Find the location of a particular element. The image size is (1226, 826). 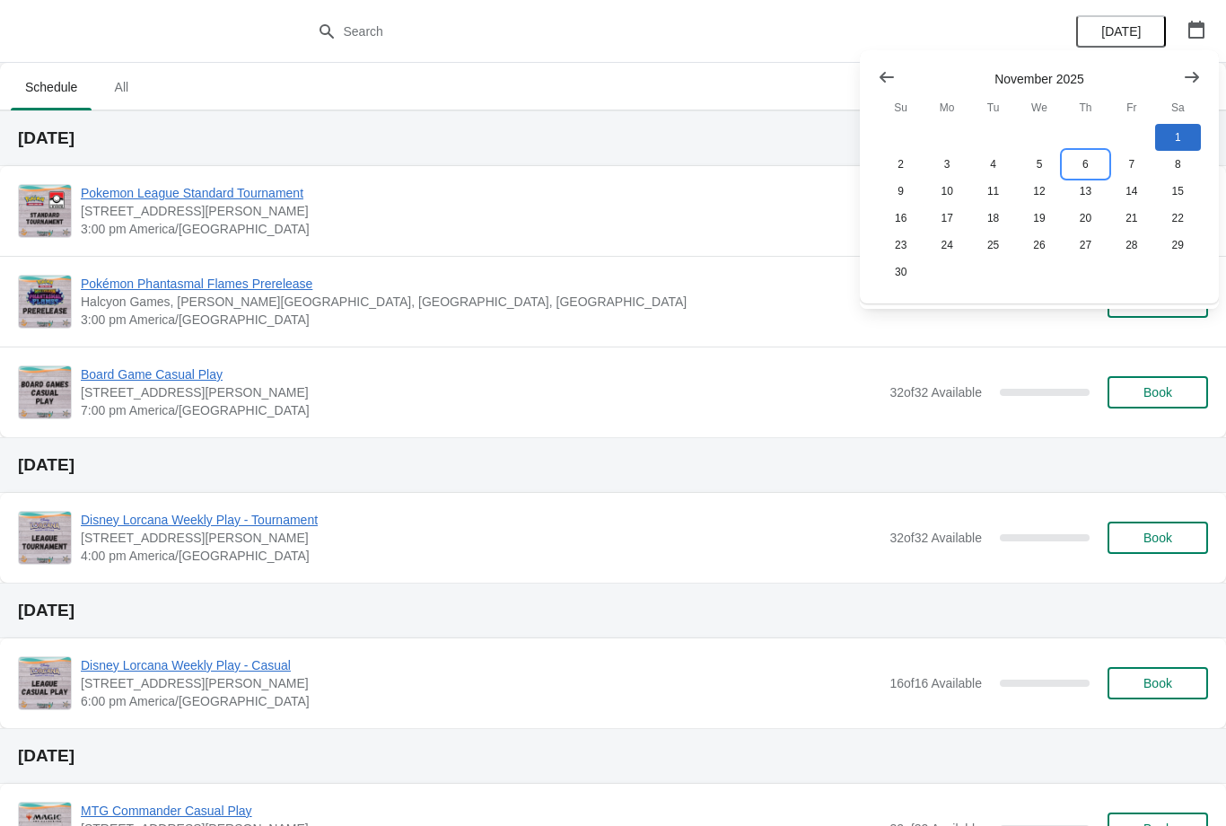

button: Tuesday November 4 2025 is located at coordinates (993, 164).